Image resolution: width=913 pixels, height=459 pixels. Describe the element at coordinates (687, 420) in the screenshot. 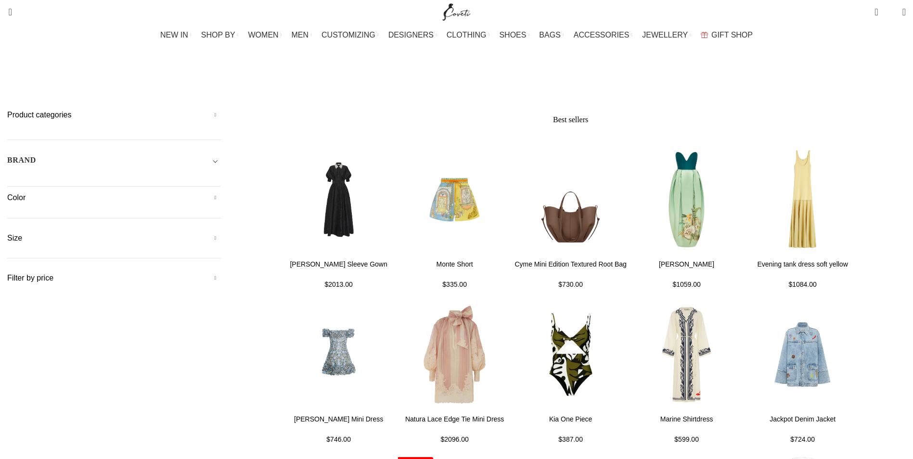

I see `h4: Marine Shirtdress` at that location.